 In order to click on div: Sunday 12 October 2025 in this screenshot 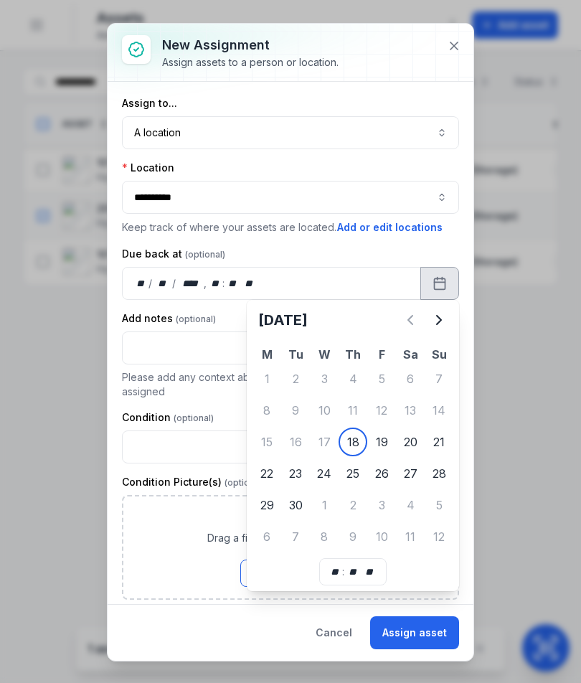, I will do `click(439, 536)`.